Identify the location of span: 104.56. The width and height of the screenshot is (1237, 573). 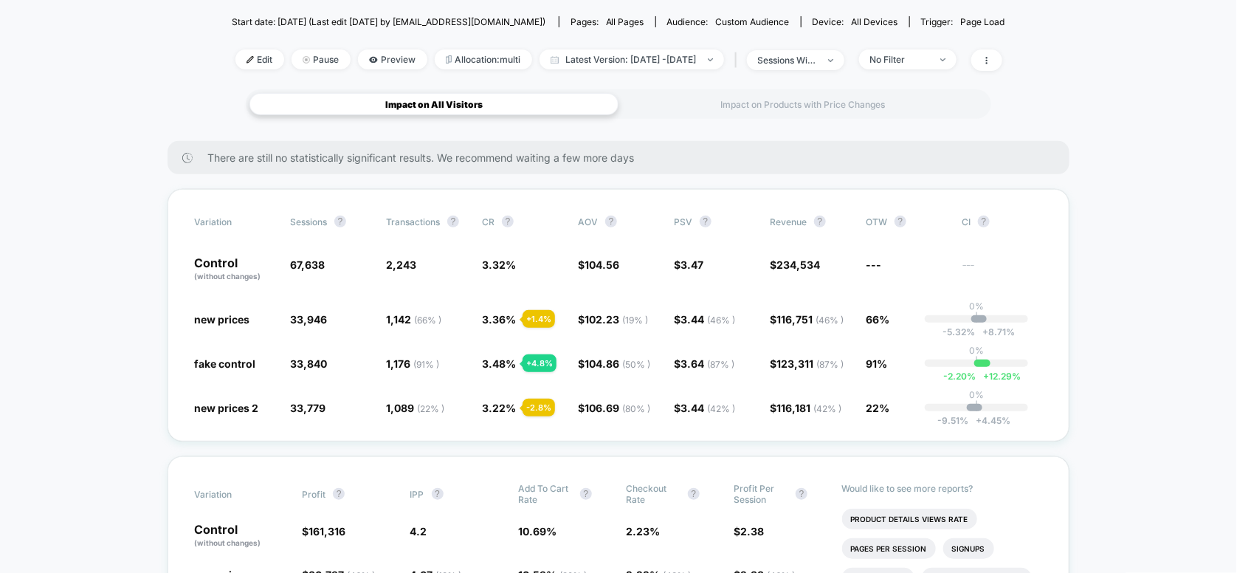
(601, 264).